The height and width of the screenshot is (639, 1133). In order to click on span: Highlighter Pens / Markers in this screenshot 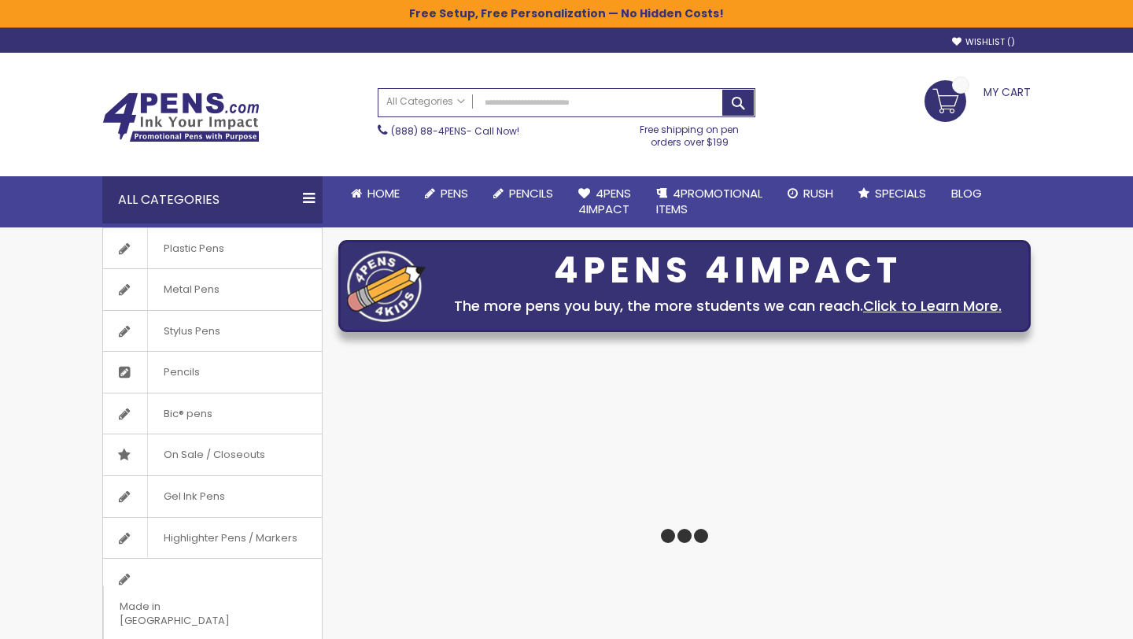, I will do `click(230, 538)`.